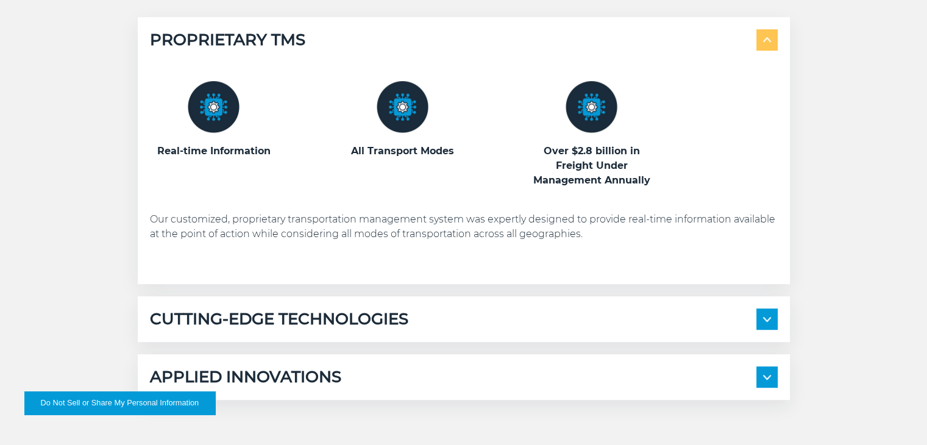 This screenshot has width=927, height=445. What do you see at coordinates (119, 403) in the screenshot?
I see `button: Do Not Sell or Share My Personal Information` at bounding box center [119, 403].